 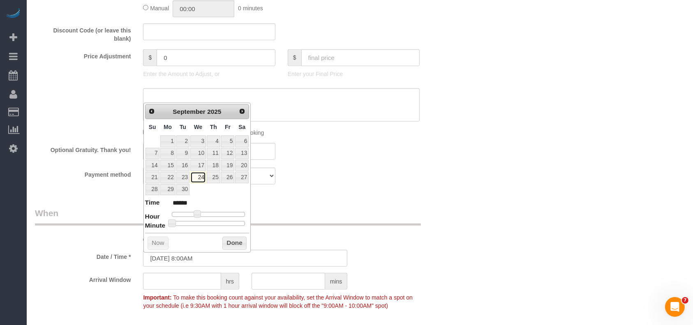 What do you see at coordinates (183, 141) in the screenshot?
I see `a: 2` at bounding box center [183, 141].